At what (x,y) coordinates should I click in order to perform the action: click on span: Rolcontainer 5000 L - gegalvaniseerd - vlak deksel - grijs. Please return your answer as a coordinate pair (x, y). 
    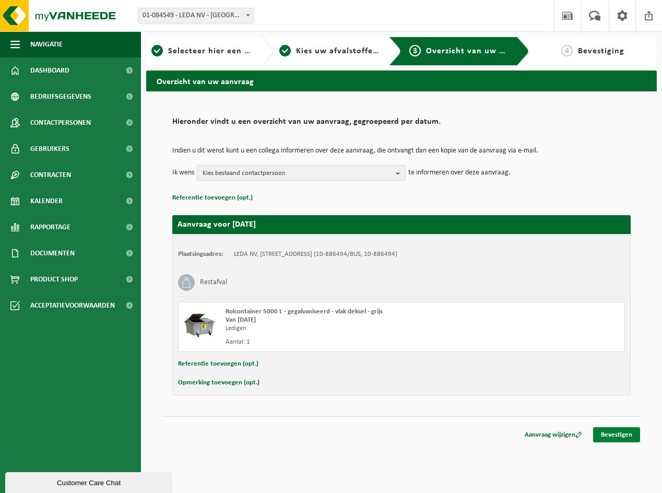
    Looking at the image, I should click on (304, 311).